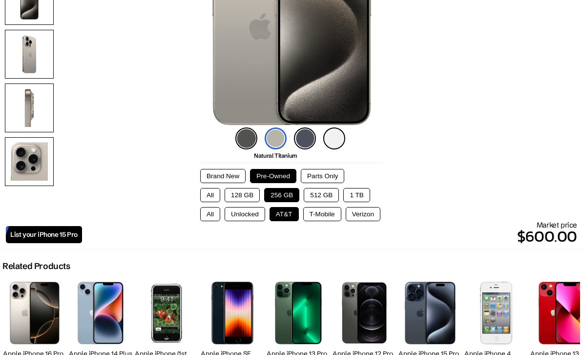  I want to click on button: 1 TB, so click(356, 195).